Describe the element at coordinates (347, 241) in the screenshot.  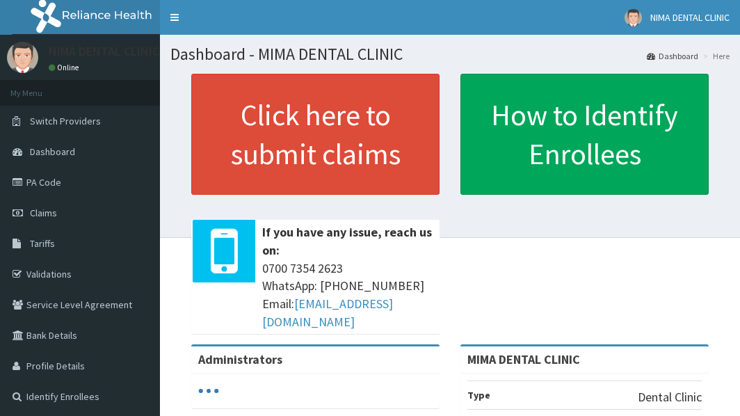
I see `b: If you have any issue, reach us on:` at that location.